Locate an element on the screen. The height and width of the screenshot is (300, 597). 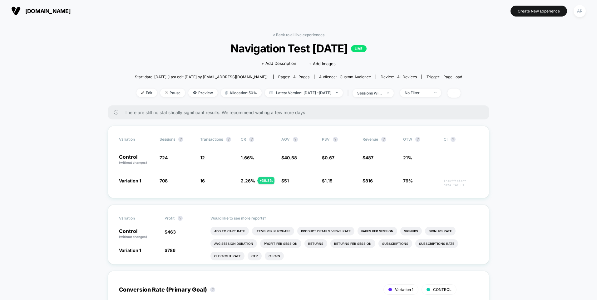
span: Page Load is located at coordinates (453, 77).